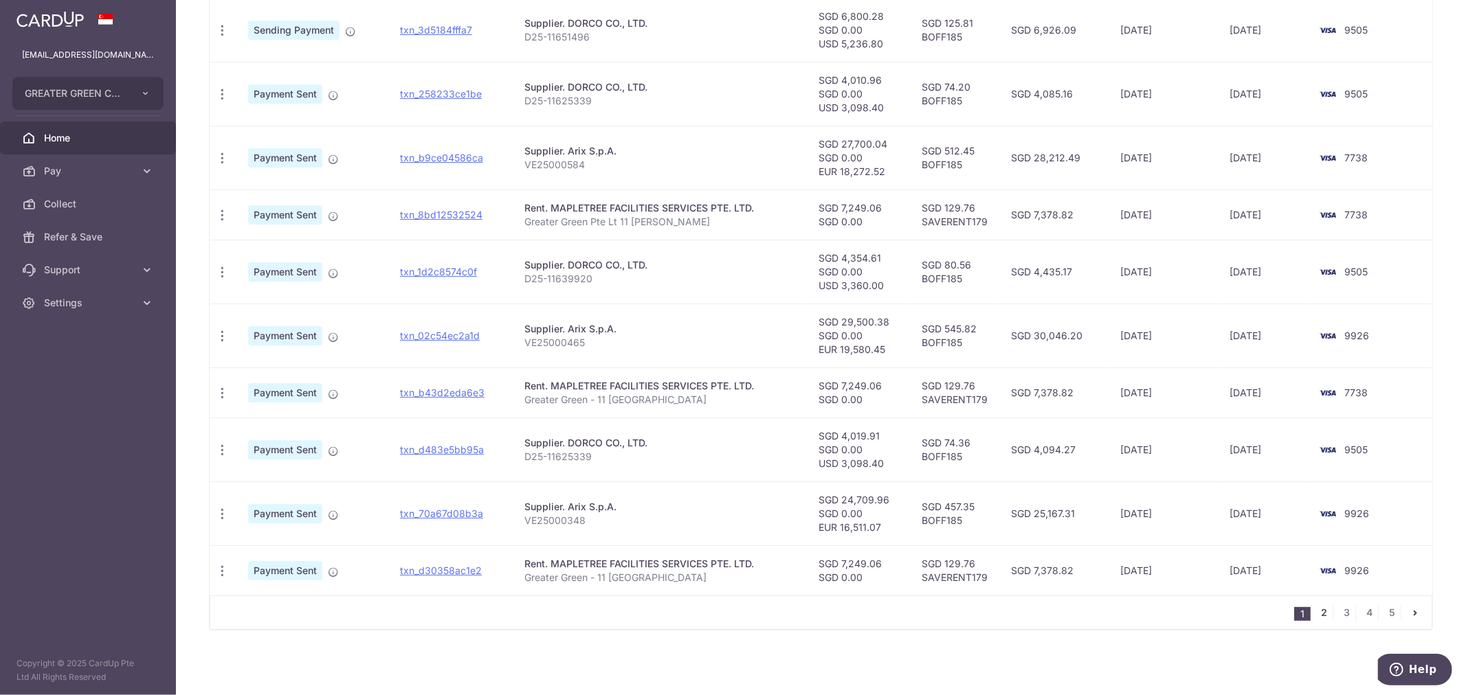 Image resolution: width=1466 pixels, height=695 pixels. Describe the element at coordinates (660, 165) in the screenshot. I see `p: VE25000584` at that location.